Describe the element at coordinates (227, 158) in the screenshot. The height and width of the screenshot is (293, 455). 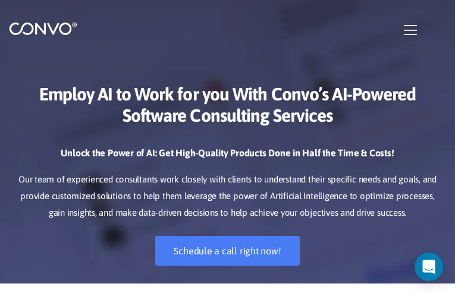
I see `h3: Unlock the Power of AI: Get High-Quality Products Done in Half the Time & Costs!` at that location.